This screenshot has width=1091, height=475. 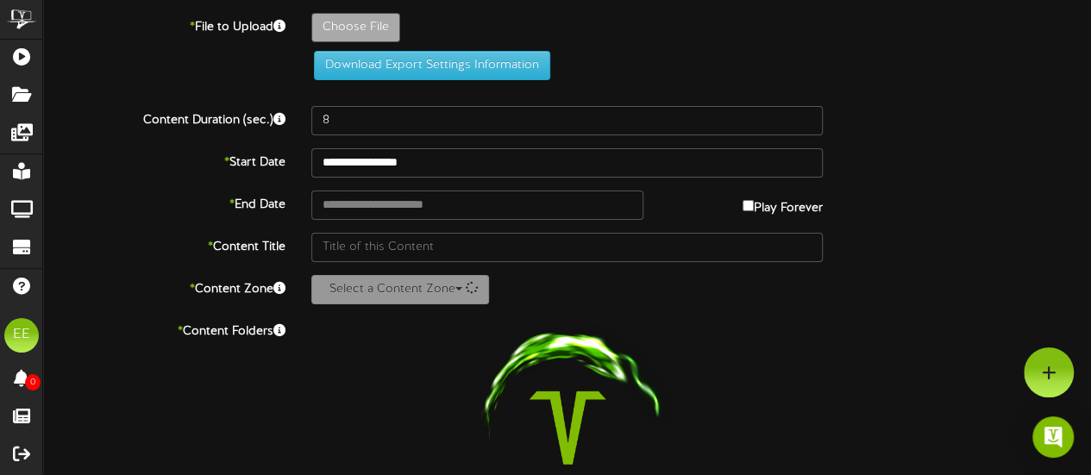 I want to click on label: Start Date, so click(x=164, y=160).